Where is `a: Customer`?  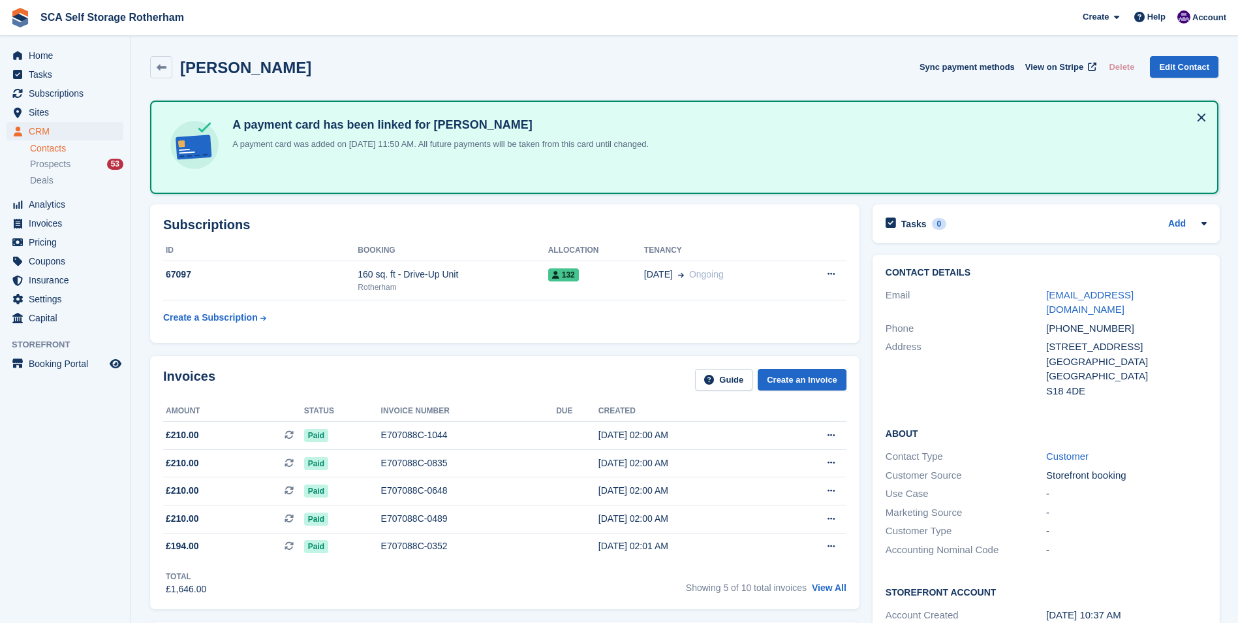 a: Customer is located at coordinates (1067, 455).